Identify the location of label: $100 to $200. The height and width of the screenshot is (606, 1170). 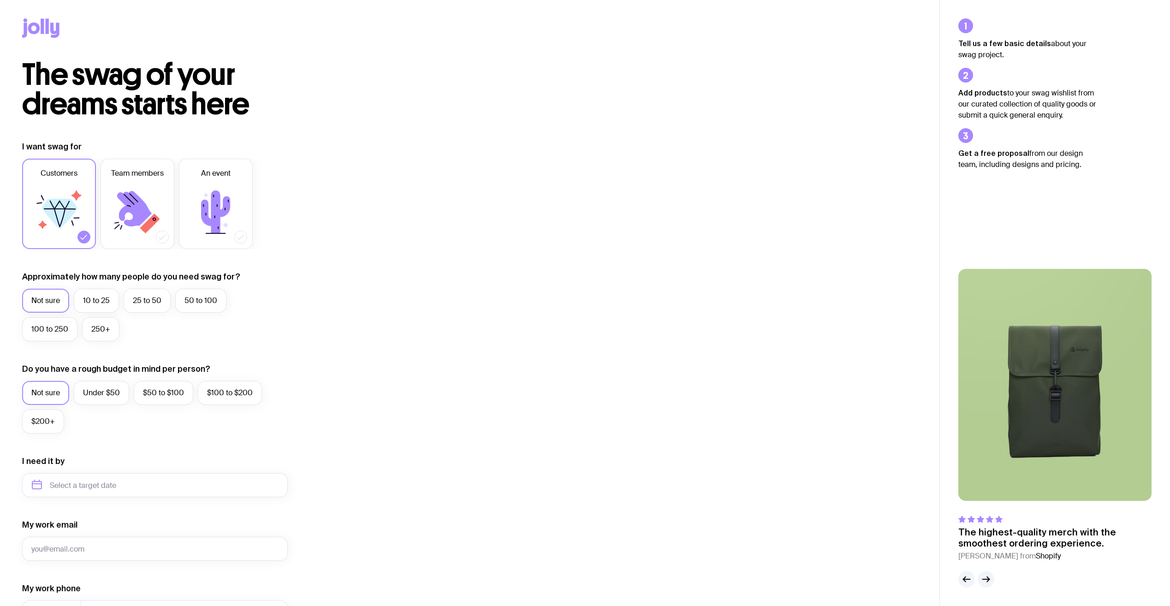
(230, 393).